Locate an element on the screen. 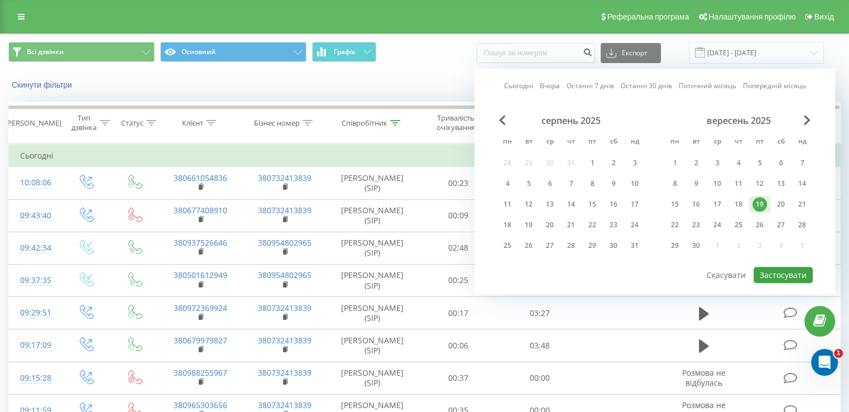 The image size is (849, 412). abbr: п’ятниця is located at coordinates (592, 142).